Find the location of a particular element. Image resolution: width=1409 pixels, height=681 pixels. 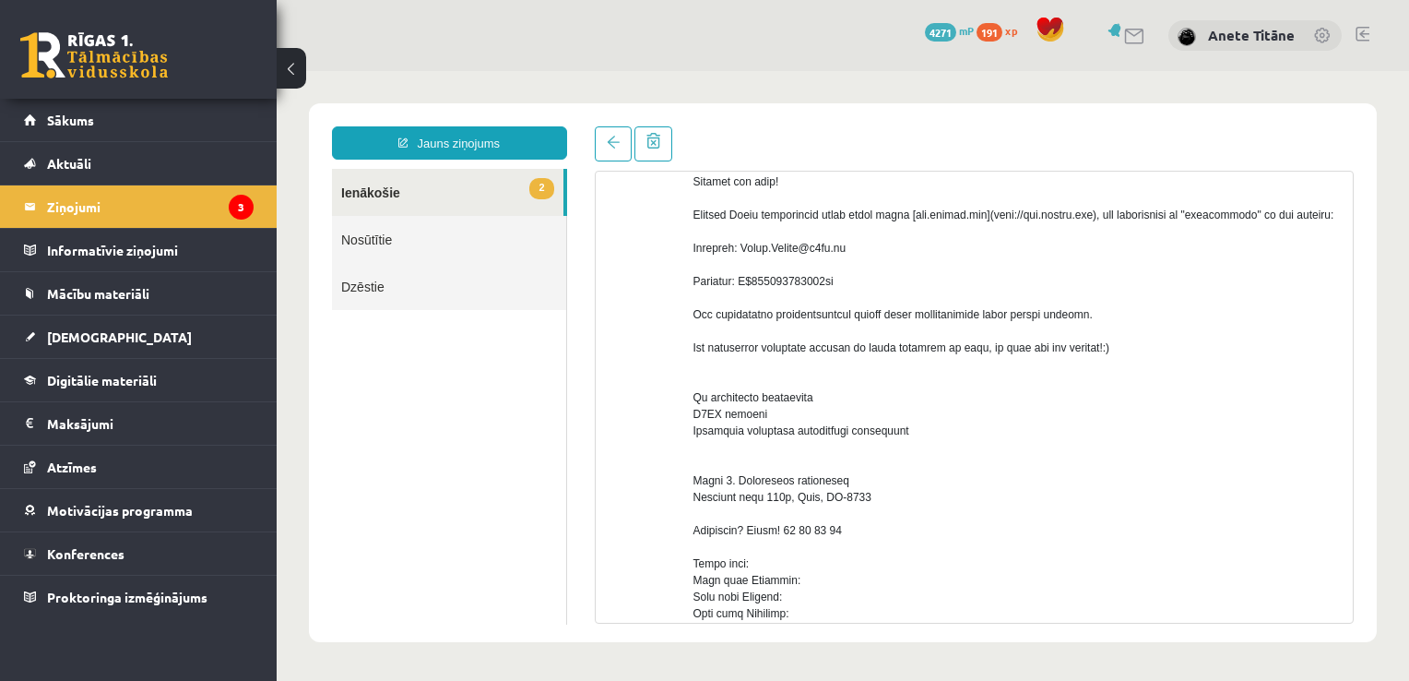

span: Konferences is located at coordinates (86, 553).